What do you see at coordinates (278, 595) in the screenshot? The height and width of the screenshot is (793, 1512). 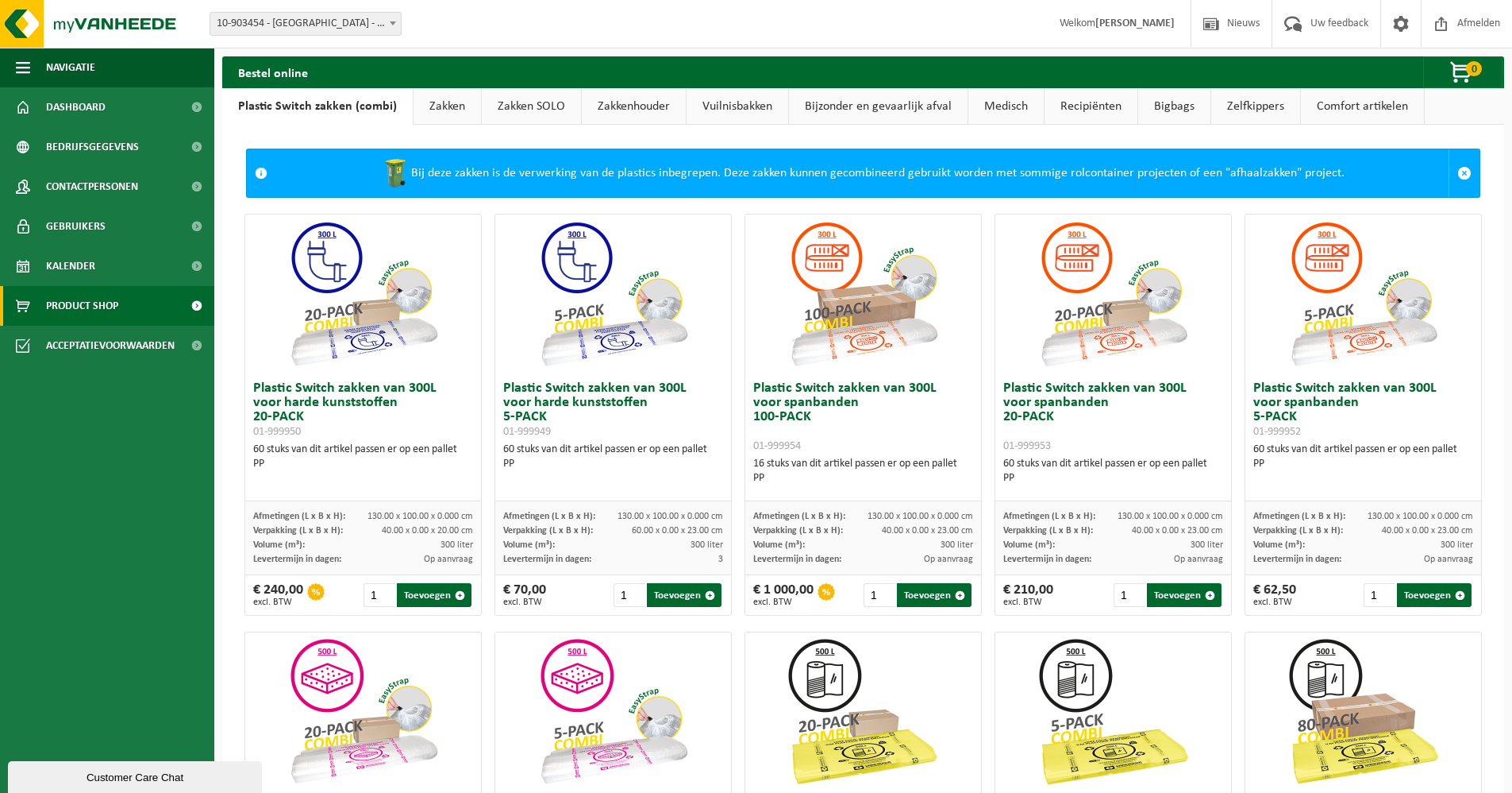 I see `div: € 240,00` at bounding box center [278, 595].